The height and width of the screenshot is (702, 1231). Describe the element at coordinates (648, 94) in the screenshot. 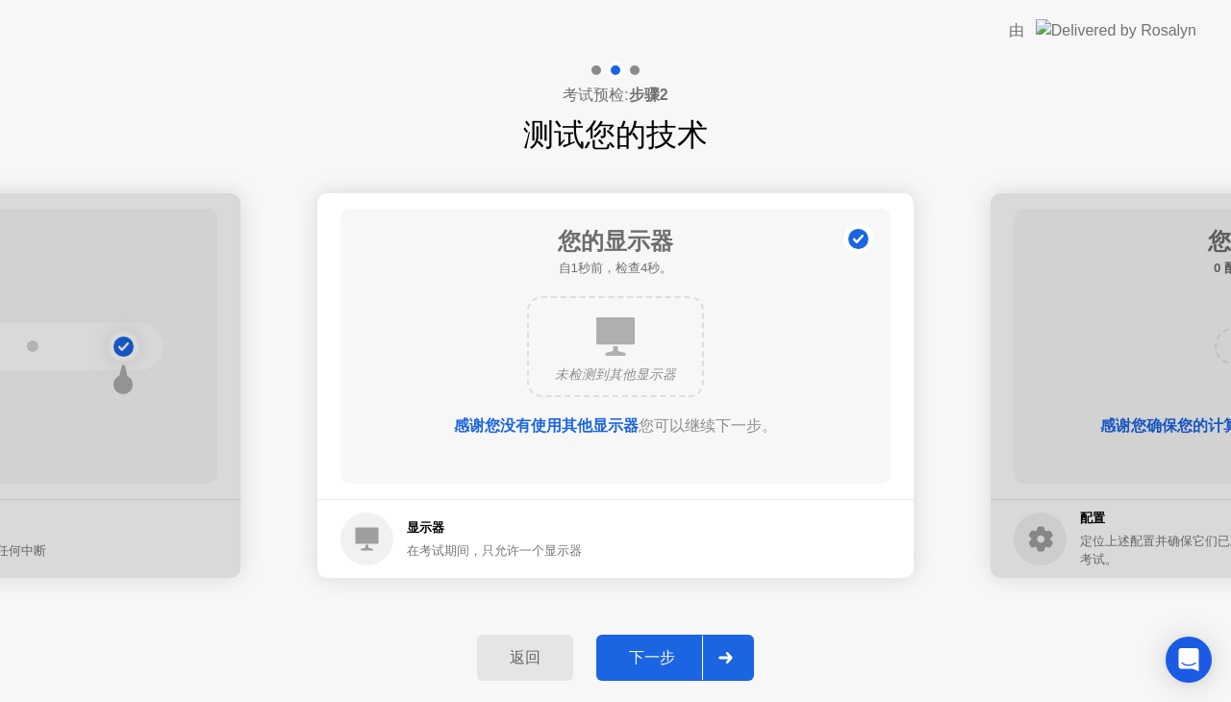

I see `b: 步骤2` at that location.